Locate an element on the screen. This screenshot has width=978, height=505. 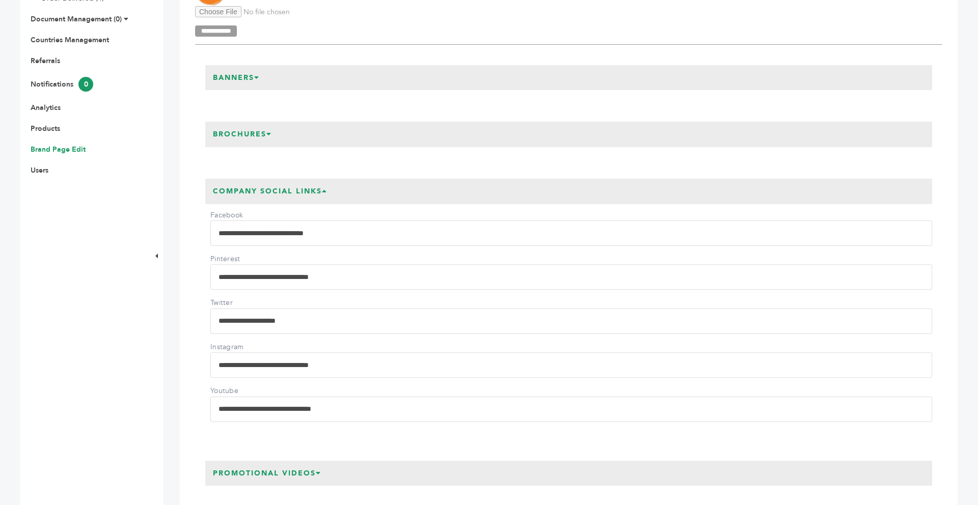
label: Instagram is located at coordinates (246, 347).